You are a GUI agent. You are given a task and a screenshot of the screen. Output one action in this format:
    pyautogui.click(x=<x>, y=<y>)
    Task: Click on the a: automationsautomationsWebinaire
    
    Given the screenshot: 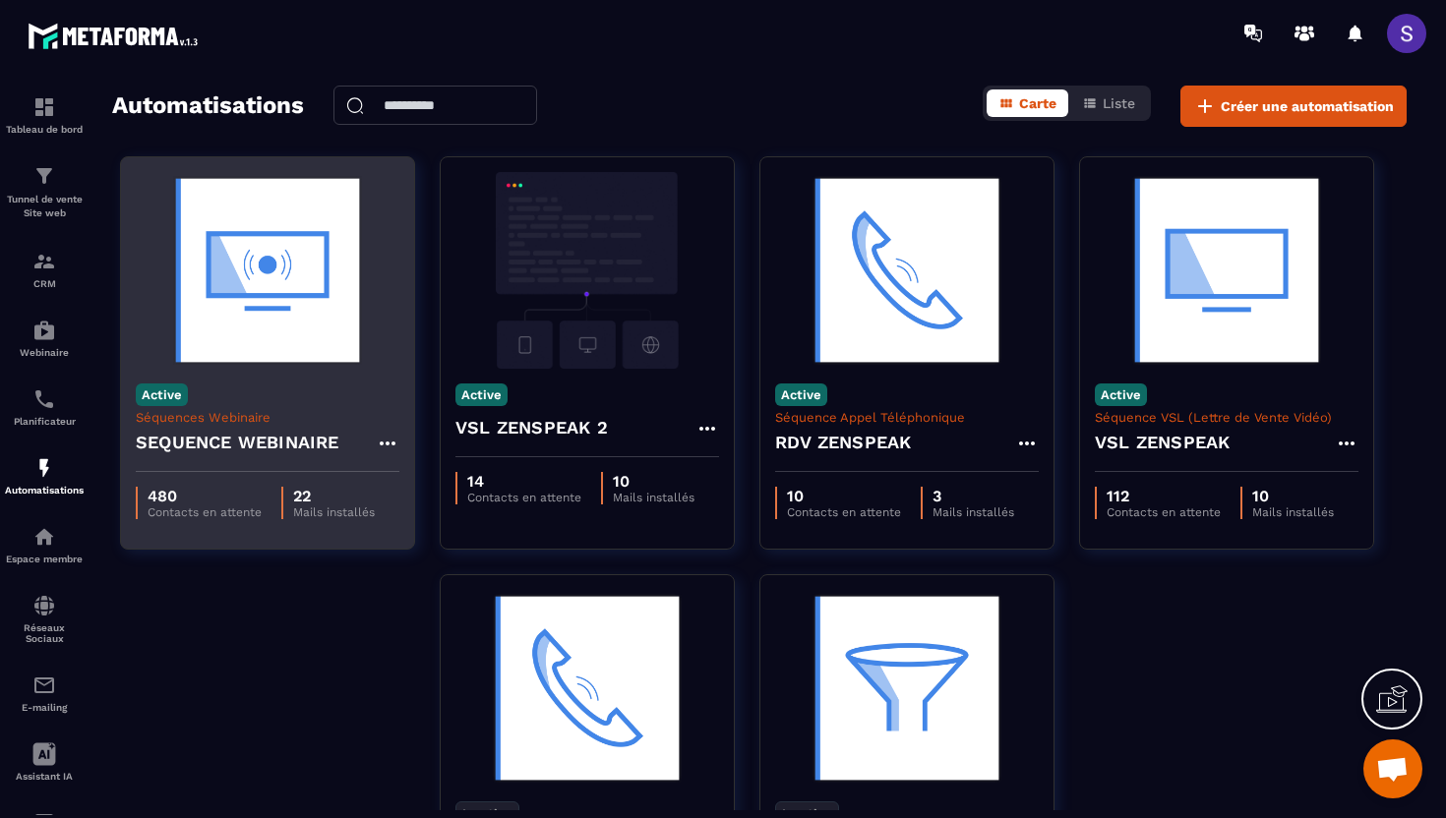 What is the action you would take?
    pyautogui.click(x=44, y=338)
    